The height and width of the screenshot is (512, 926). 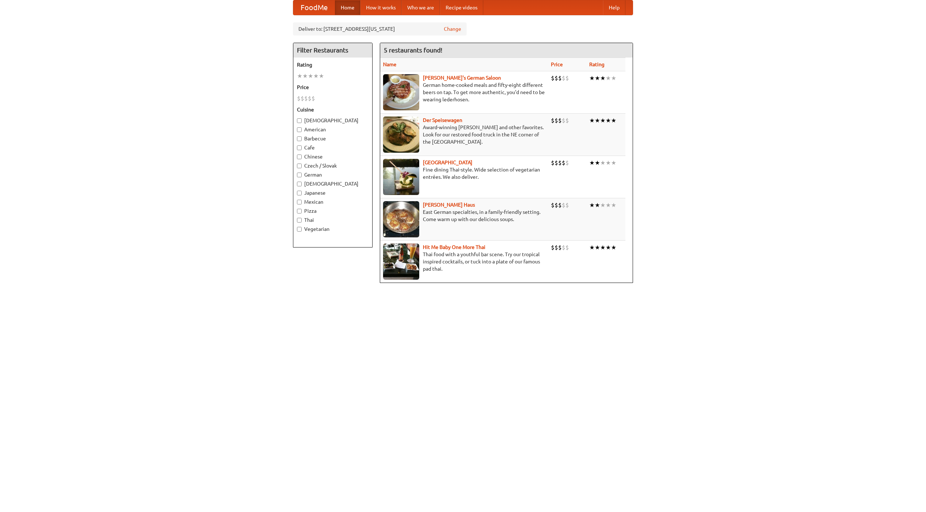 I want to click on h5: Rating, so click(x=333, y=65).